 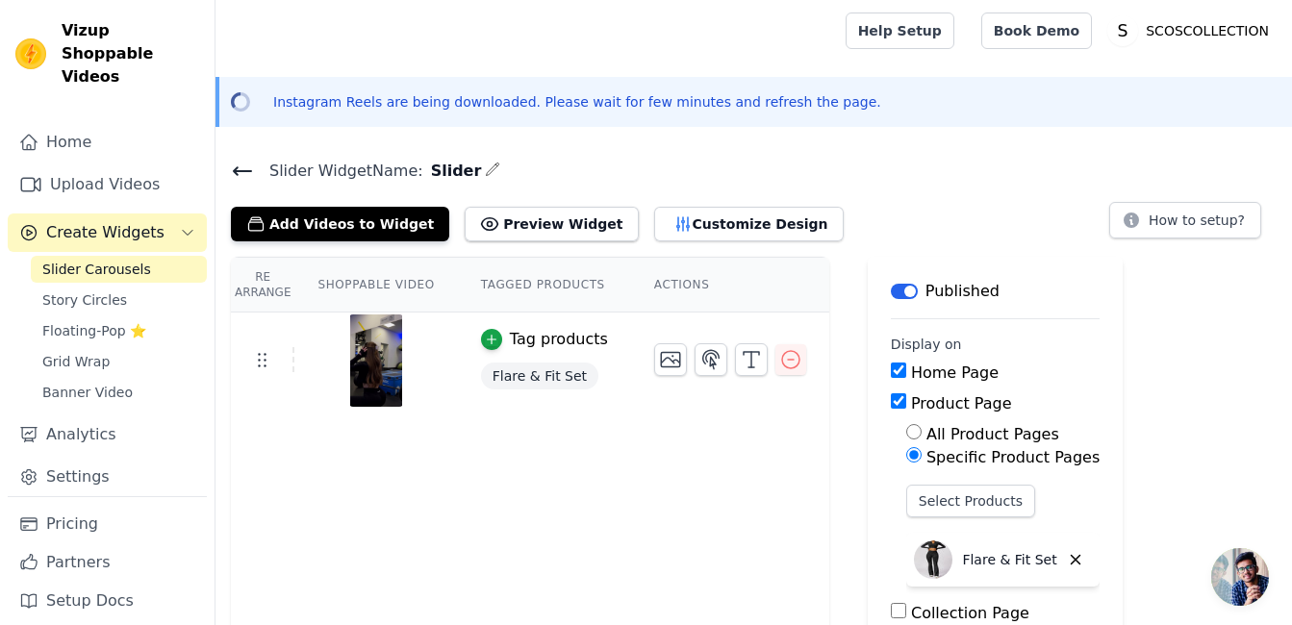 What do you see at coordinates (118, 269) in the screenshot?
I see `a: Slider Carousels` at bounding box center [118, 269].